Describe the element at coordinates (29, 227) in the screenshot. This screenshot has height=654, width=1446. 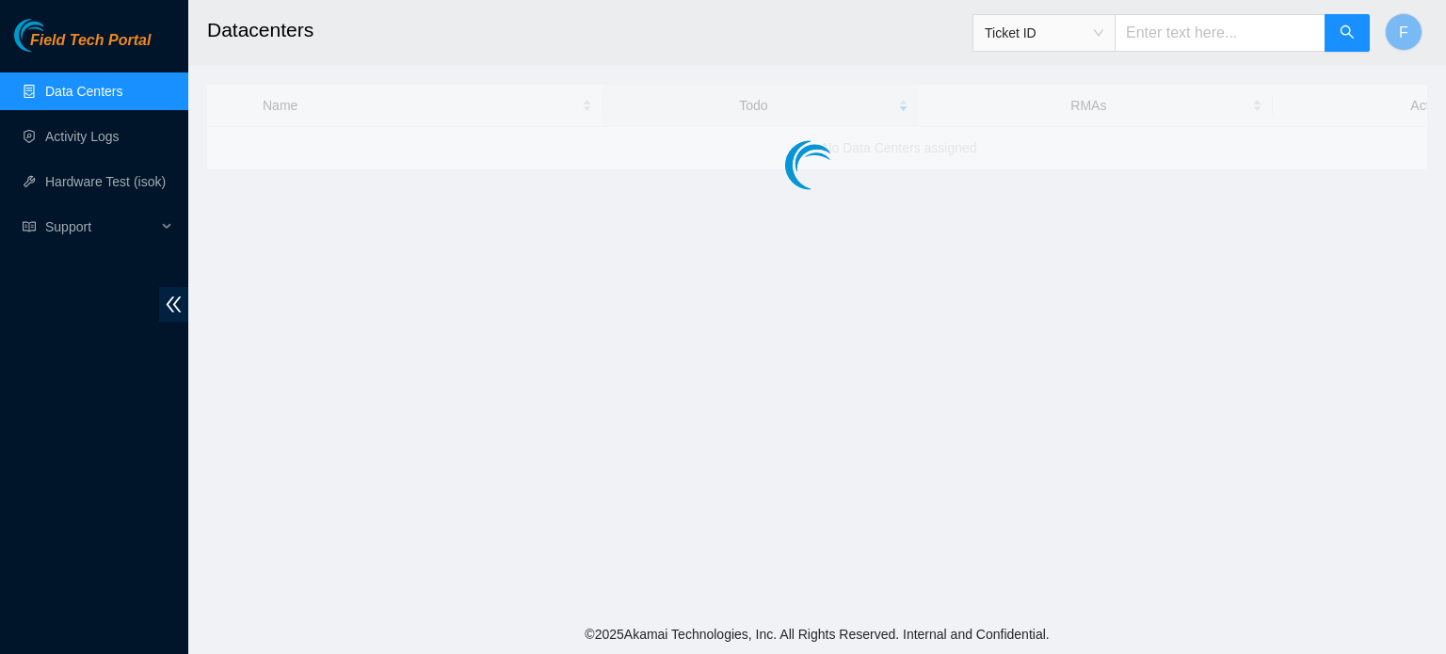
I see `span: read` at that location.